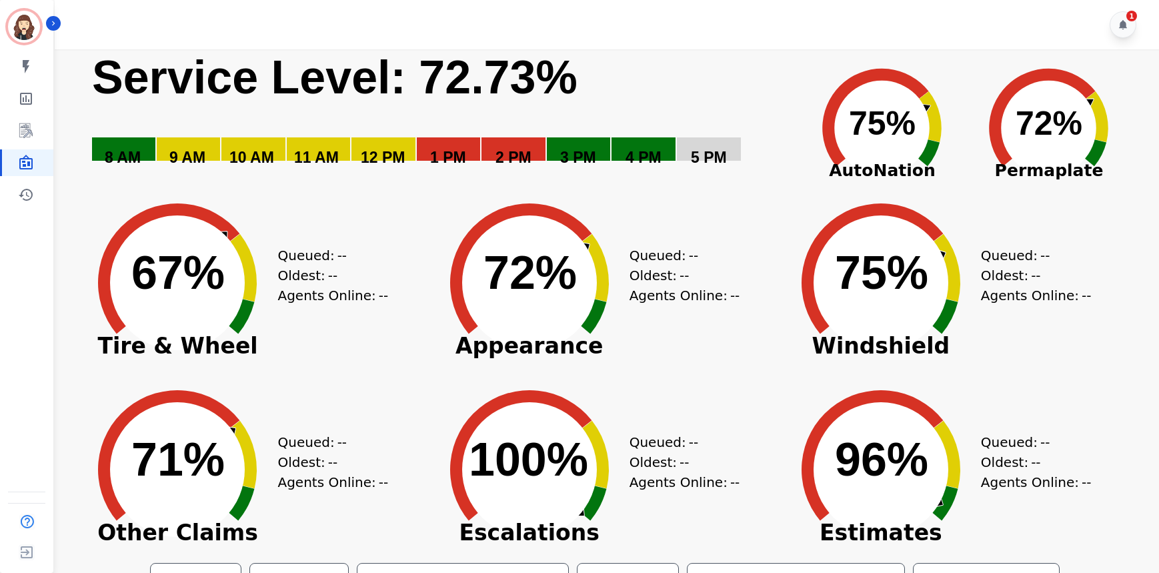  Describe the element at coordinates (882, 171) in the screenshot. I see `span: AutoNation` at that location.